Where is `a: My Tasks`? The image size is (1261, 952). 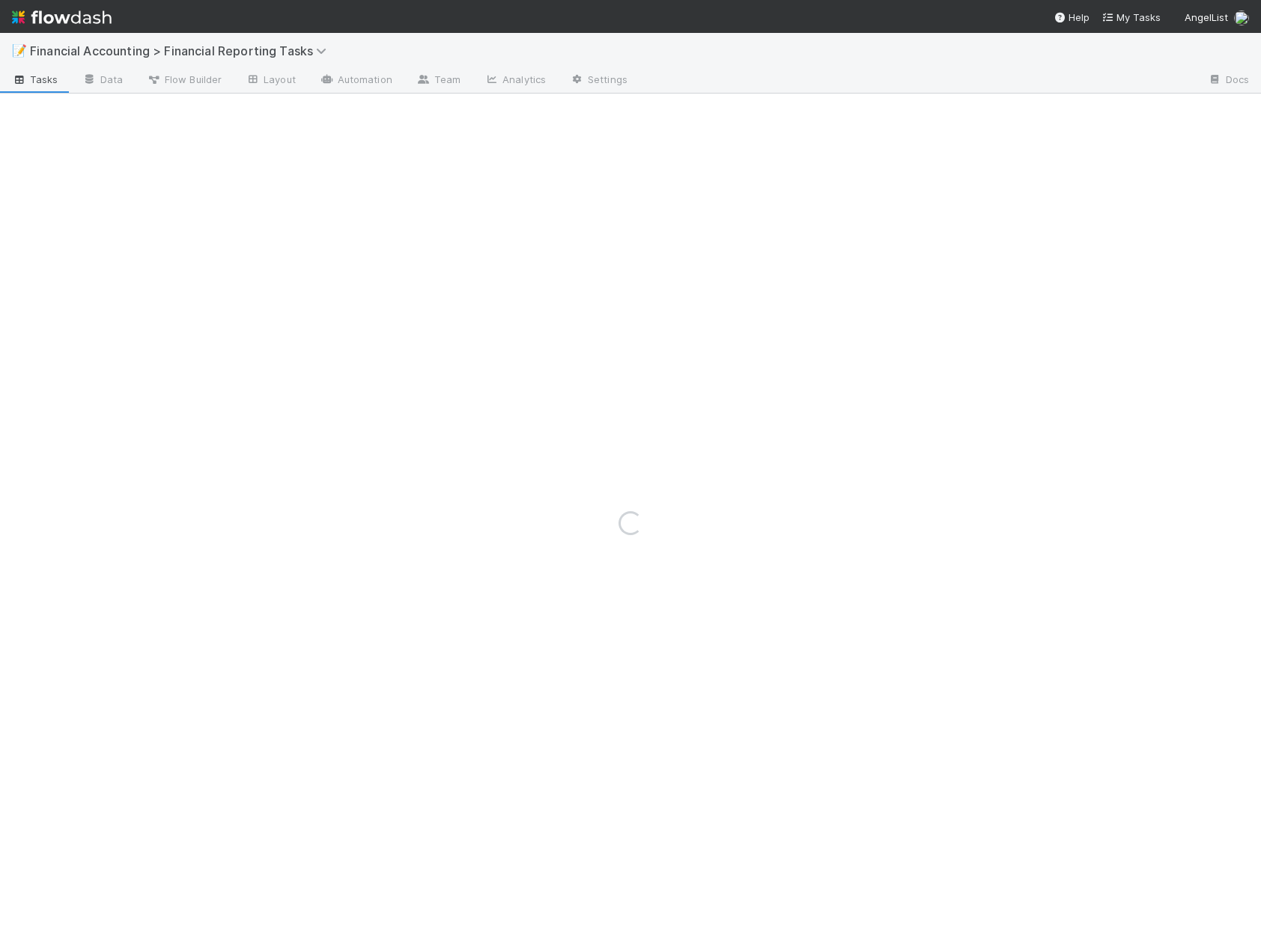
a: My Tasks is located at coordinates (1131, 17).